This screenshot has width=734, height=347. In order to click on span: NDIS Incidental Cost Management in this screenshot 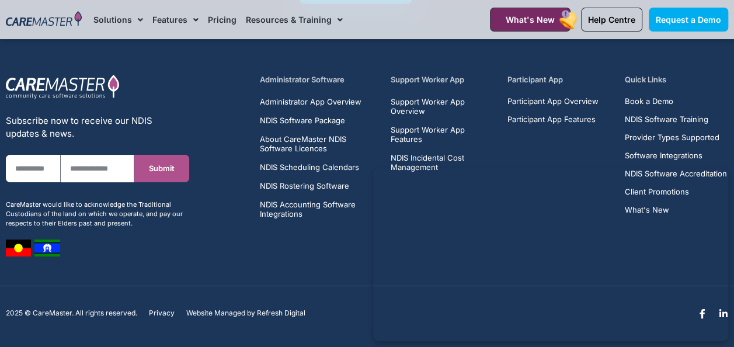, I will do `click(442, 162)`.